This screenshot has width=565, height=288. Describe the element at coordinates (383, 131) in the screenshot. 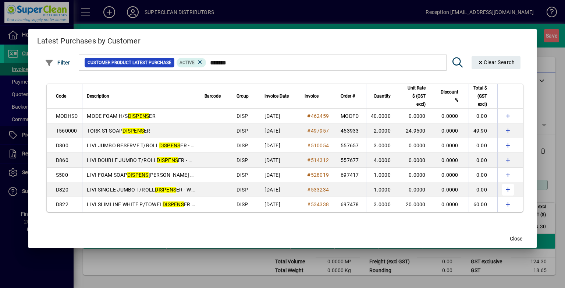

I see `td: 2.0000` at that location.